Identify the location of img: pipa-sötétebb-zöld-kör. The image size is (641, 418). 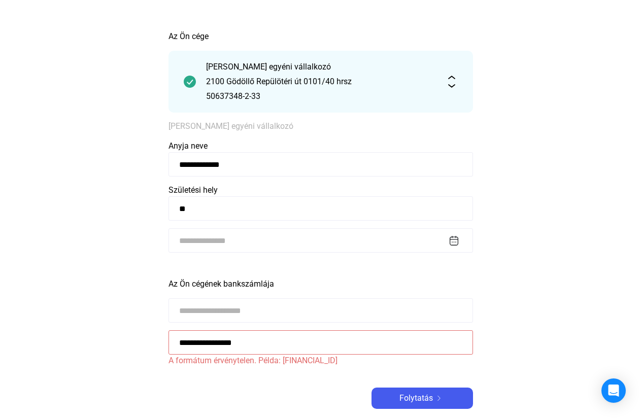
(190, 82).